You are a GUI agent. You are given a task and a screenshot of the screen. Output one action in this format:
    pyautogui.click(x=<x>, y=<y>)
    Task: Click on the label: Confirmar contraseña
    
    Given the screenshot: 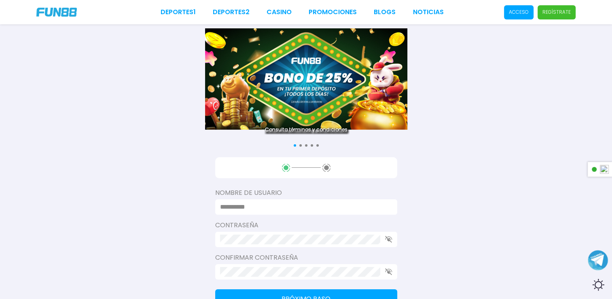 What is the action you would take?
    pyautogui.click(x=306, y=257)
    